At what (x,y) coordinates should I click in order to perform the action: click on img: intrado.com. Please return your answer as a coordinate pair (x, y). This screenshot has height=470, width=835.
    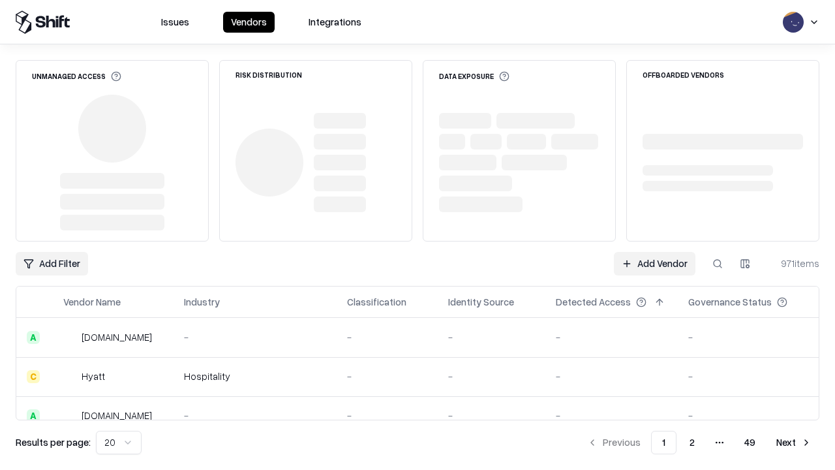
    Looking at the image, I should click on (70, 337).